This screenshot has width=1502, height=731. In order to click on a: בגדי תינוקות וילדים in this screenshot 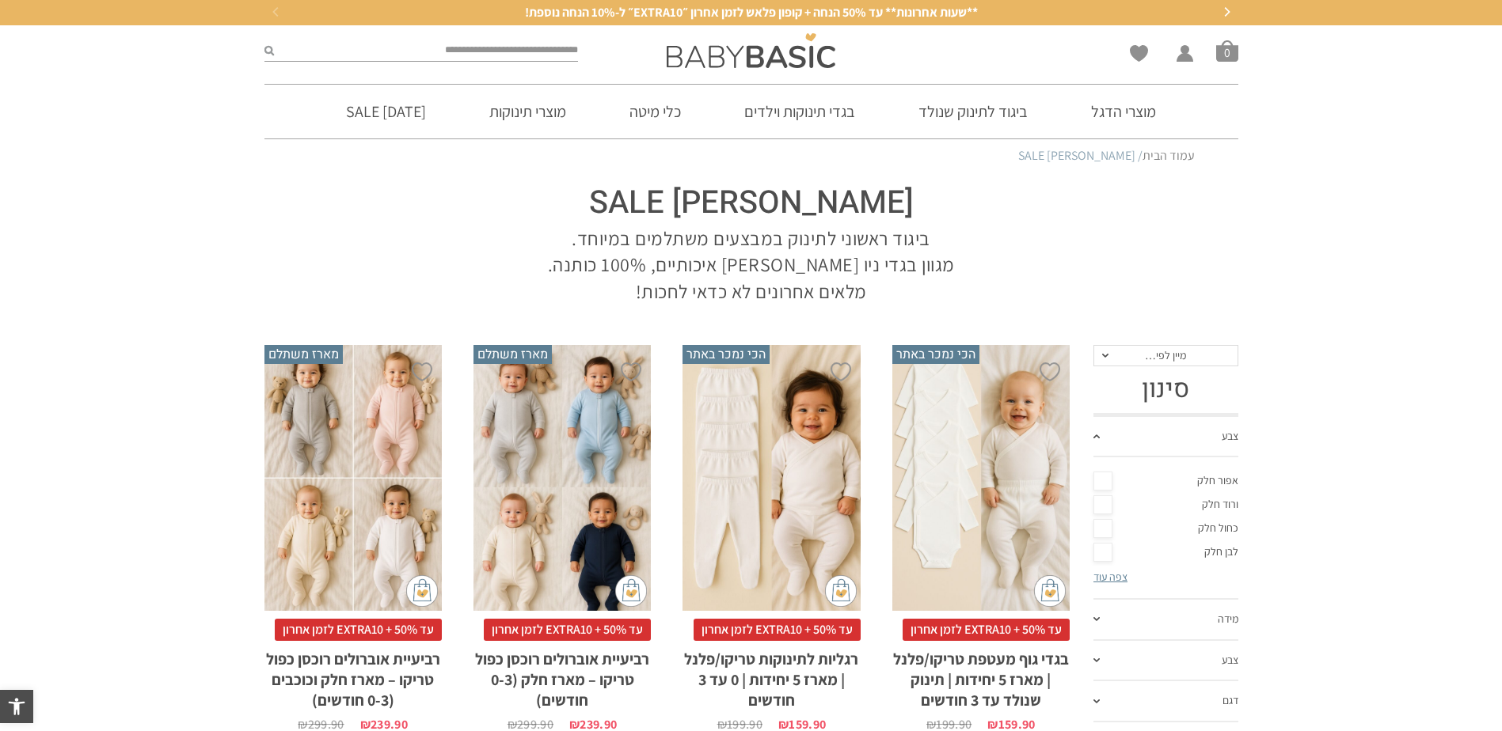, I will do `click(800, 112)`.